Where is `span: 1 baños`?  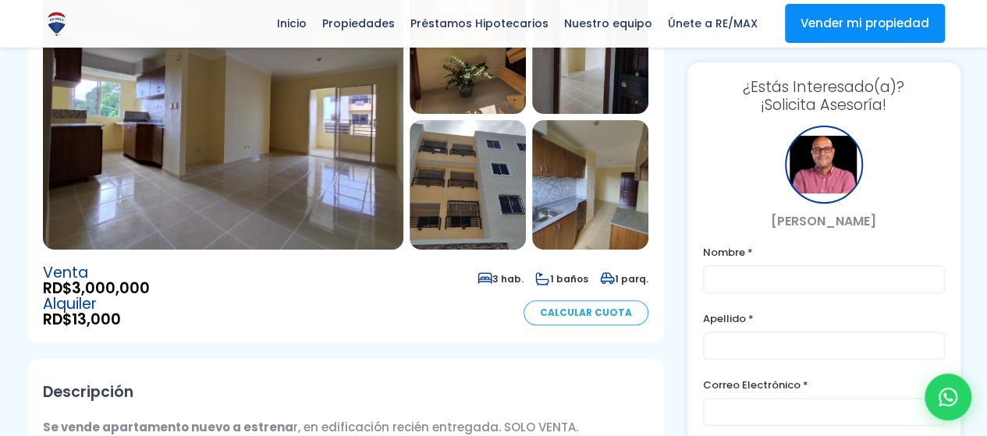 span: 1 baños is located at coordinates (562, 279).